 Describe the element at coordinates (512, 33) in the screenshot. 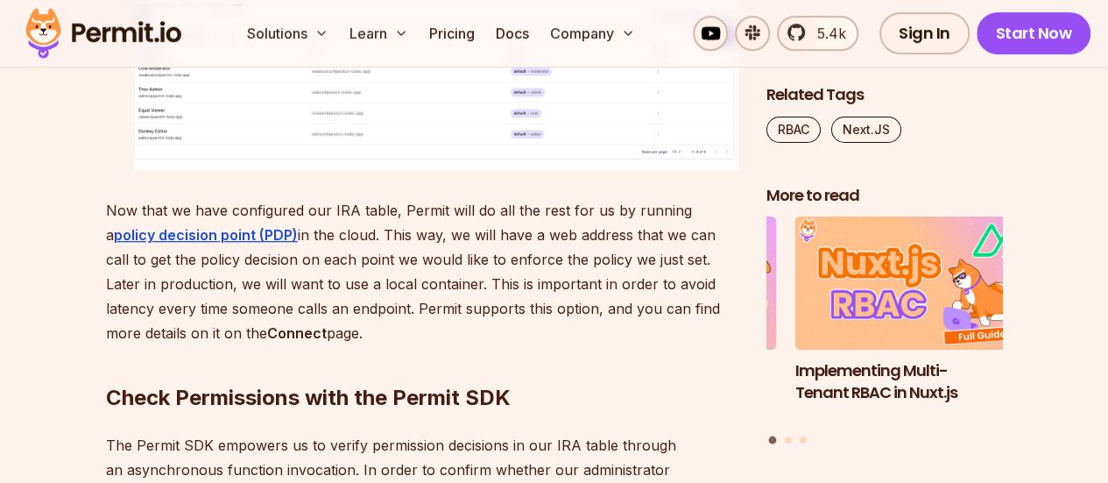

I see `a: Docs` at that location.